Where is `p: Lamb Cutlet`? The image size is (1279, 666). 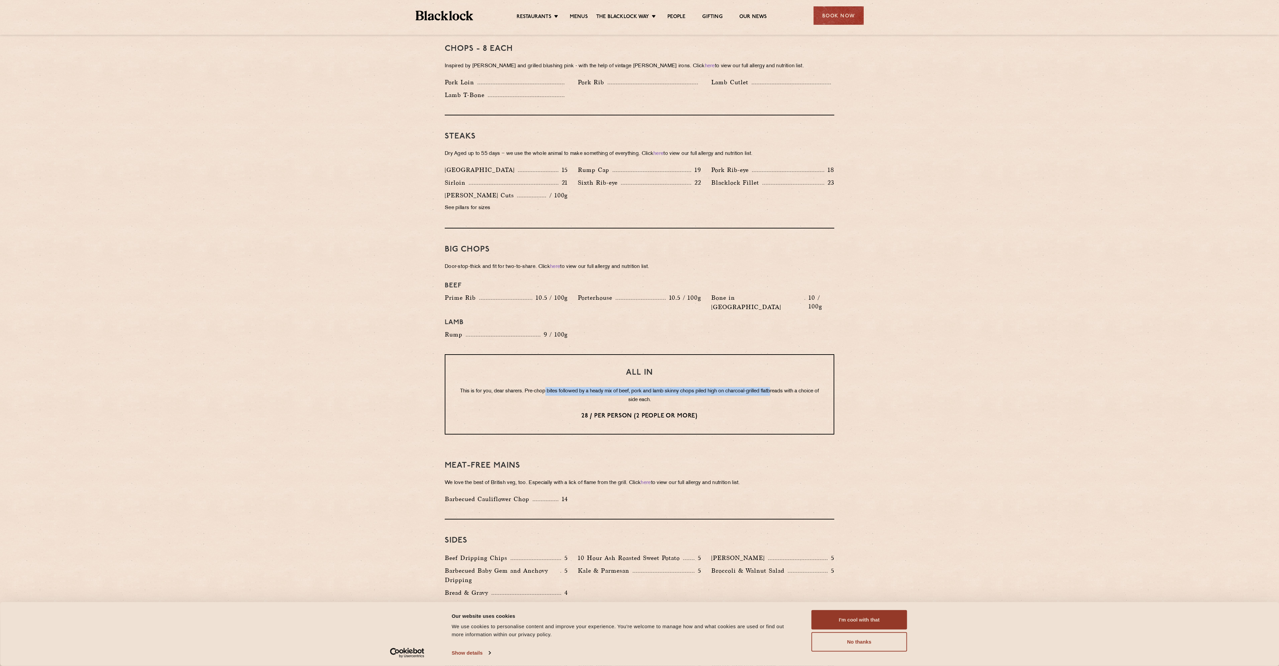 p: Lamb Cutlet is located at coordinates (731, 82).